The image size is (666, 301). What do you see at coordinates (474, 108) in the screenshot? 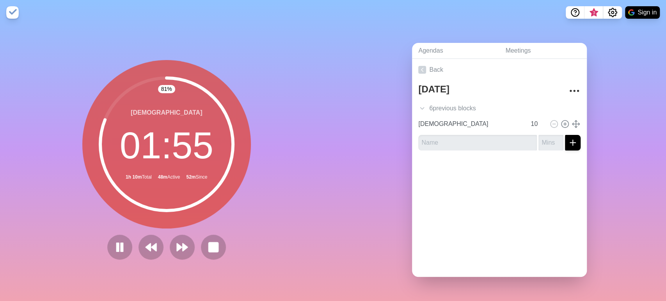
I see `span: s` at bounding box center [474, 108].